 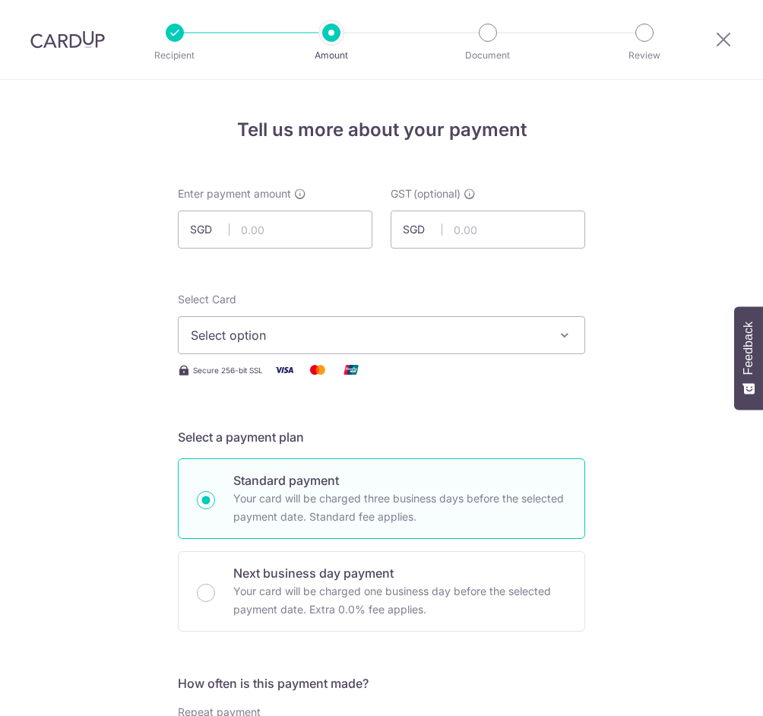 I want to click on img: Union Pay, so click(x=351, y=369).